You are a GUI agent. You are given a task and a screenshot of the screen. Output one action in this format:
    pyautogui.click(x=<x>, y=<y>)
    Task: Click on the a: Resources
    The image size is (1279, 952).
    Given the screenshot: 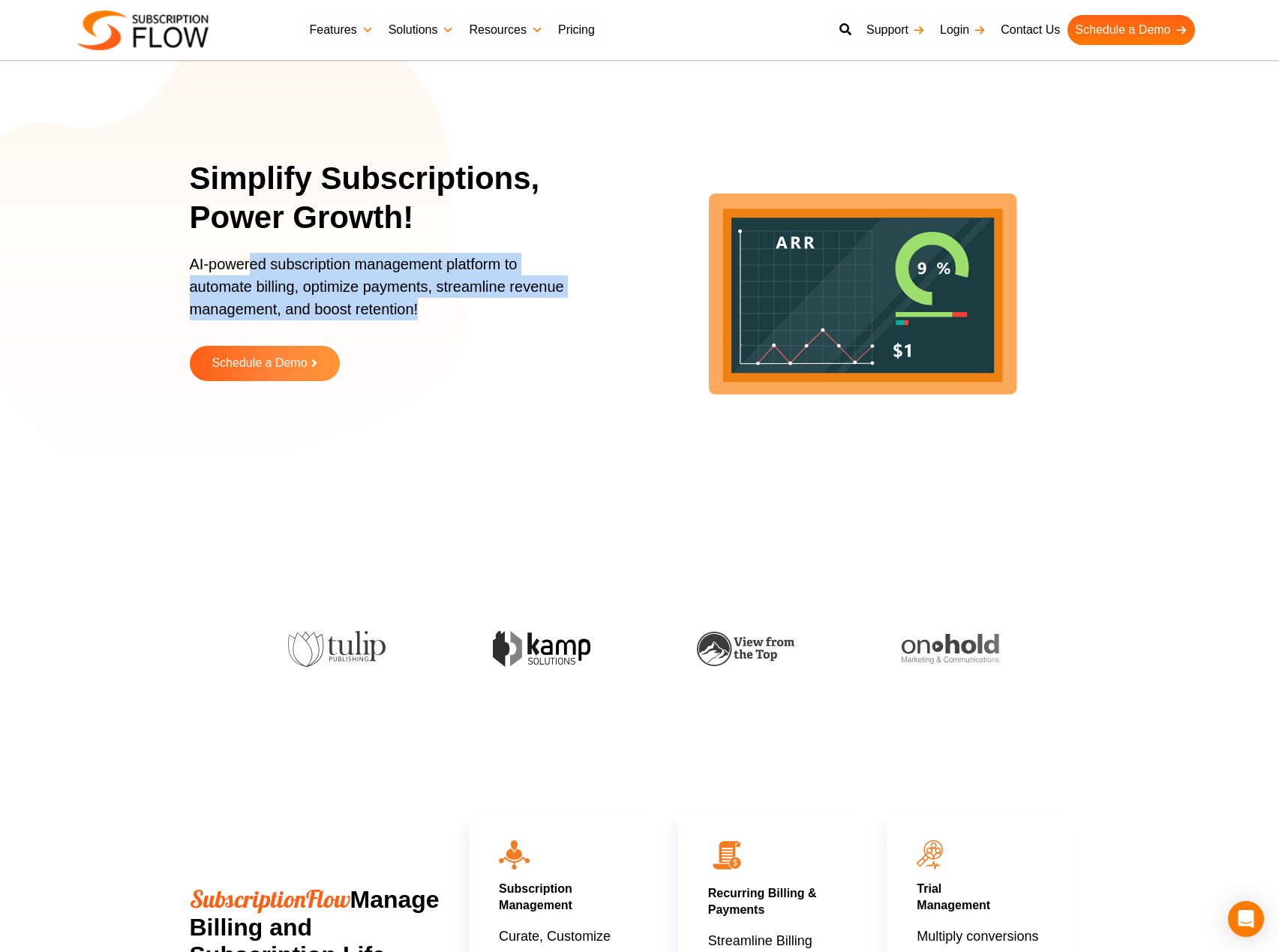 What is the action you would take?
    pyautogui.click(x=506, y=30)
    